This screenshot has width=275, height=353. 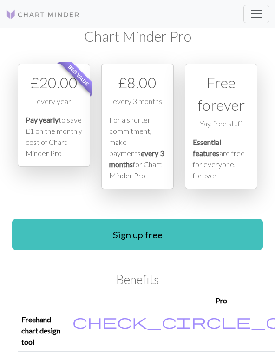 I want to click on em: Pay yearly, so click(x=42, y=119).